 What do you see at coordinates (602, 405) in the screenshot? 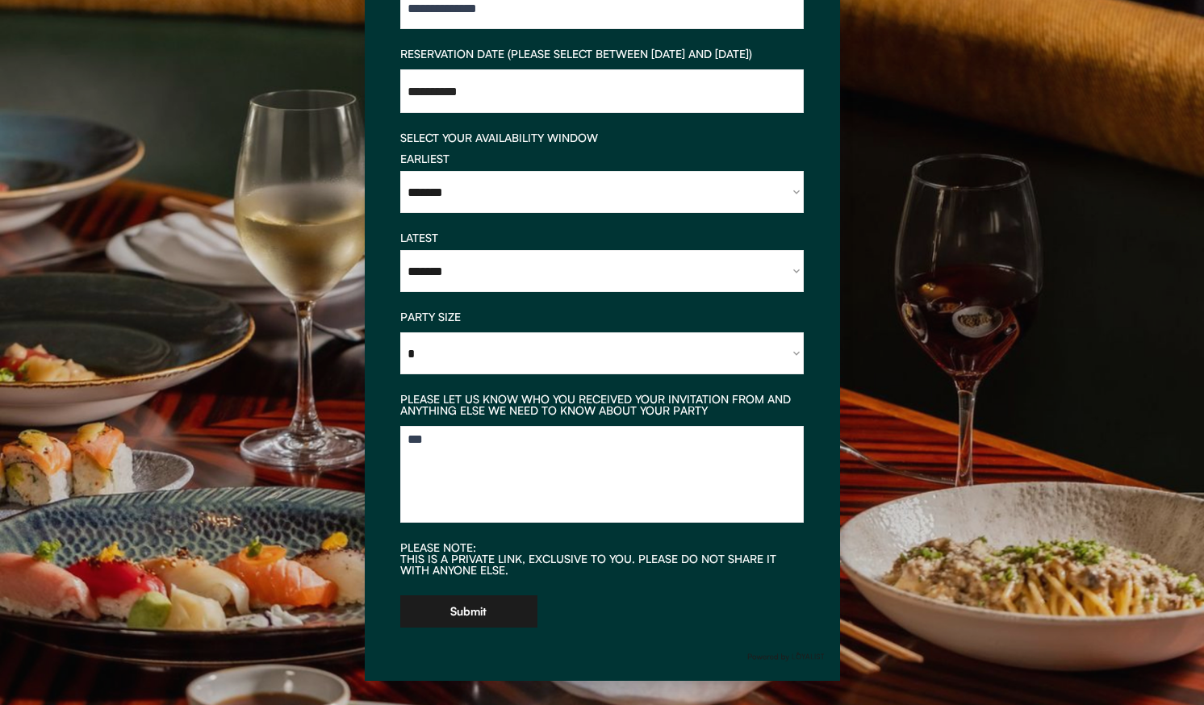
I see `div: PLEASE LET US KNOW WHO YOU RECEIVED YOUR INVITATION FROM AND ANYTHING ELSE WE NEED TO KNOW ABOUT ...` at bounding box center [602, 405].